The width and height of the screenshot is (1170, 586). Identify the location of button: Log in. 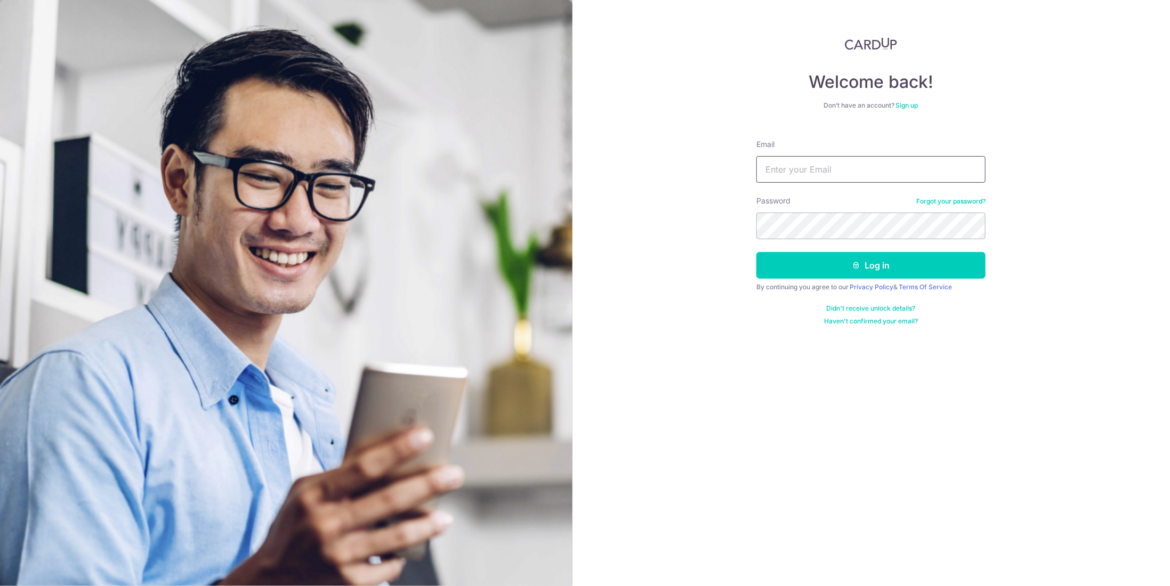
(871, 265).